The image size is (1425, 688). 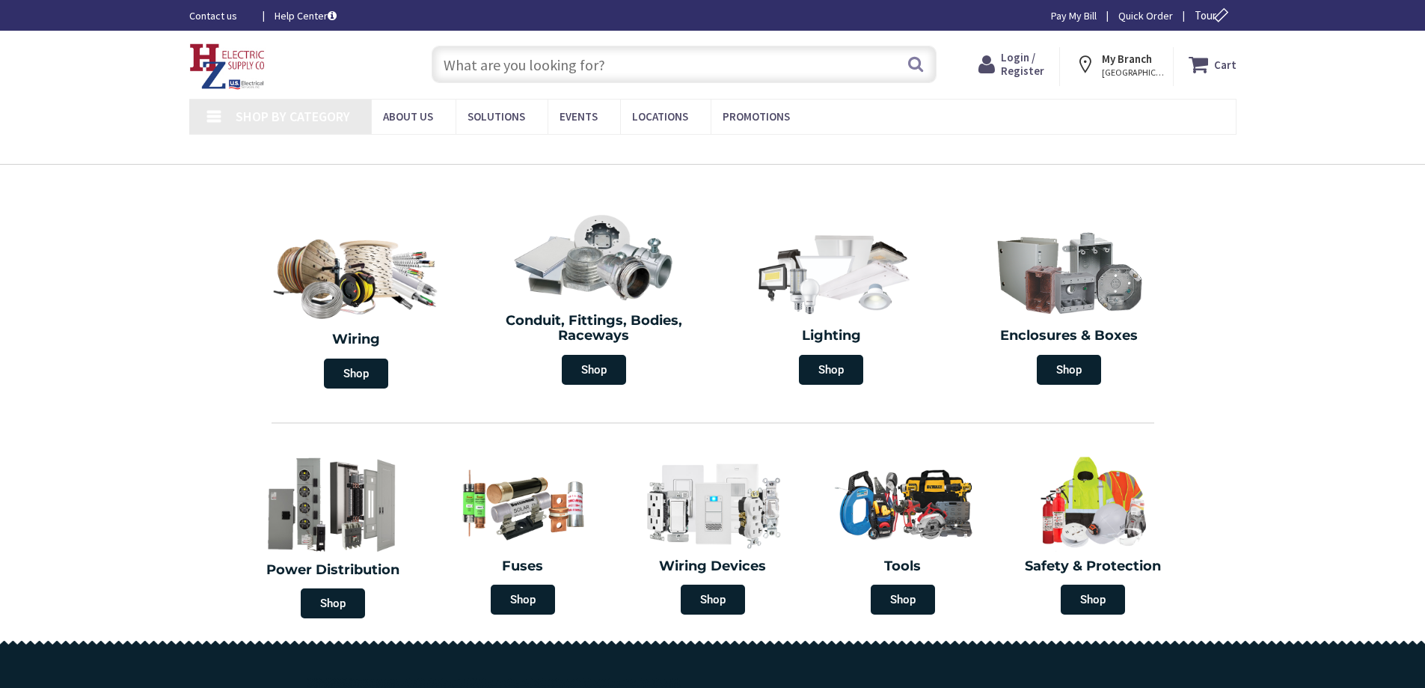 What do you see at coordinates (1023, 64) in the screenshot?
I see `span: Login / Register` at bounding box center [1023, 64].